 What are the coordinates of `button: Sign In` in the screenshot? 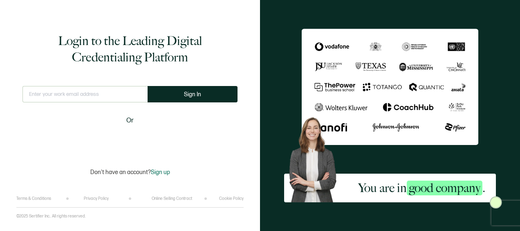 It's located at (193, 94).